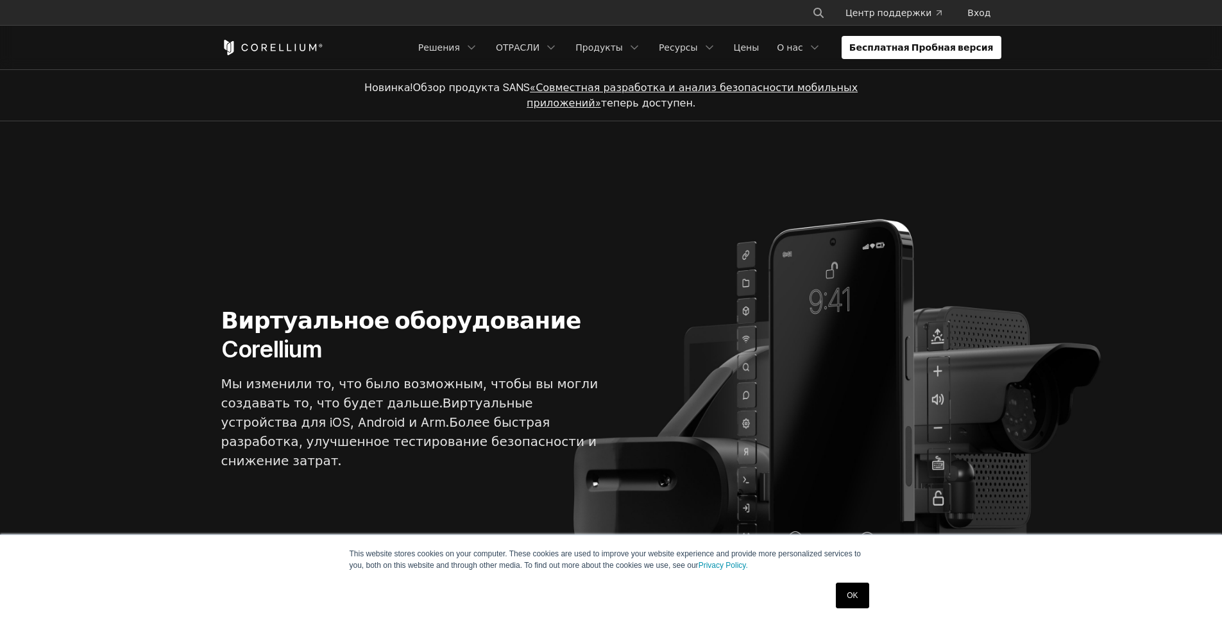 Image resolution: width=1222 pixels, height=625 pixels. I want to click on button: Поиск, so click(818, 13).